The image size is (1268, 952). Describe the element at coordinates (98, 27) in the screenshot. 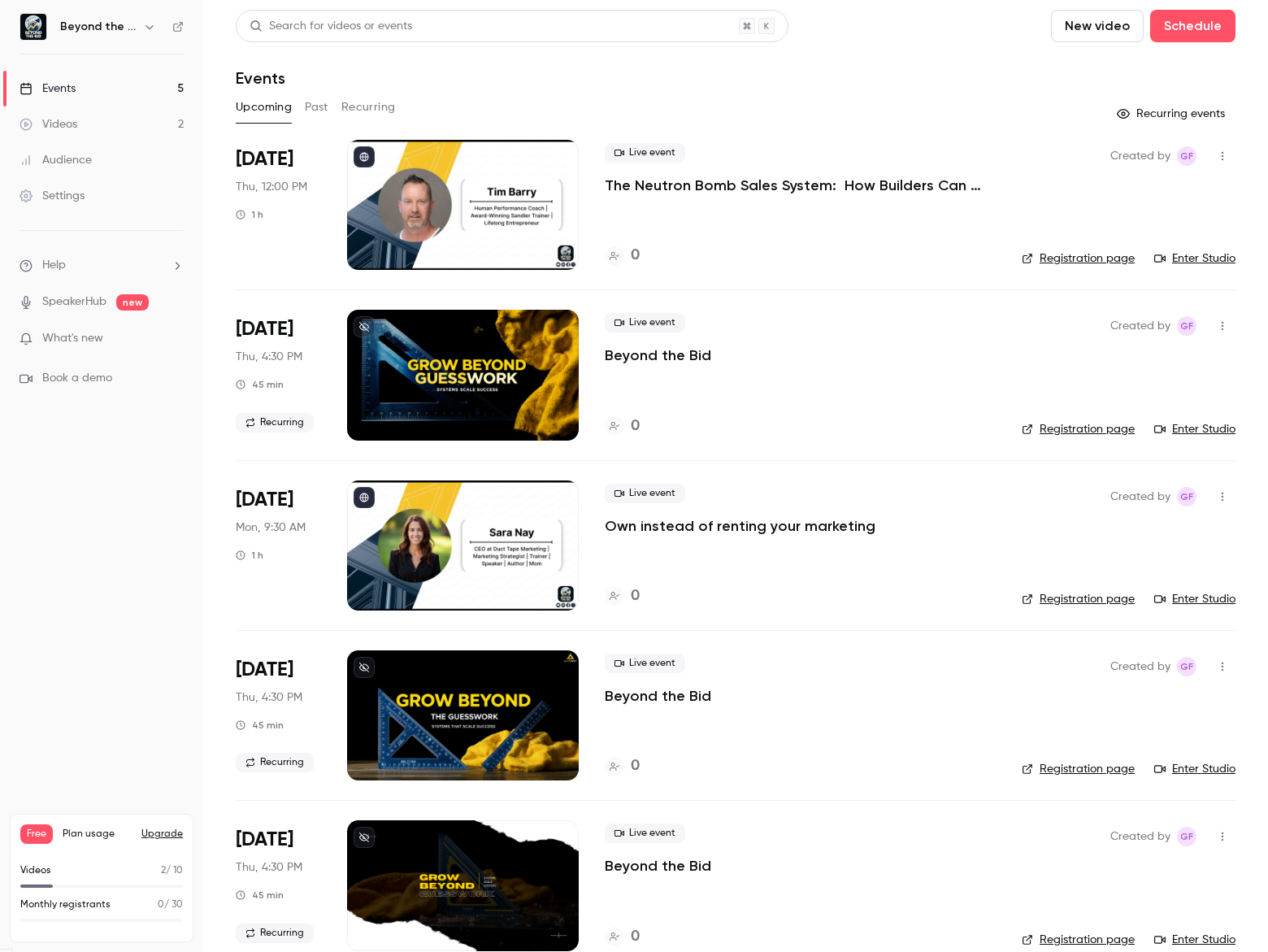

I see `h6: Beyond the Bid` at that location.